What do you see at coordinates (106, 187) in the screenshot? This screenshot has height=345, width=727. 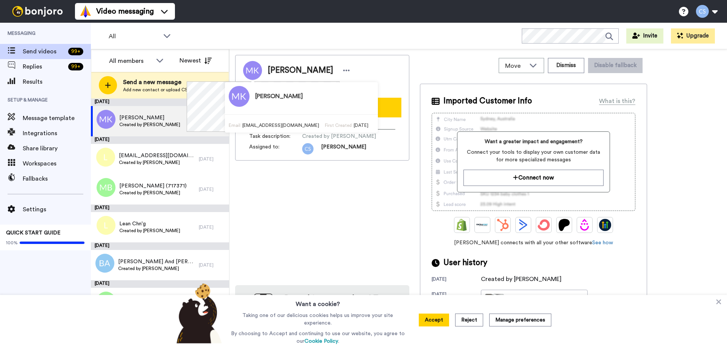 I see `img: mb.png` at bounding box center [106, 187].